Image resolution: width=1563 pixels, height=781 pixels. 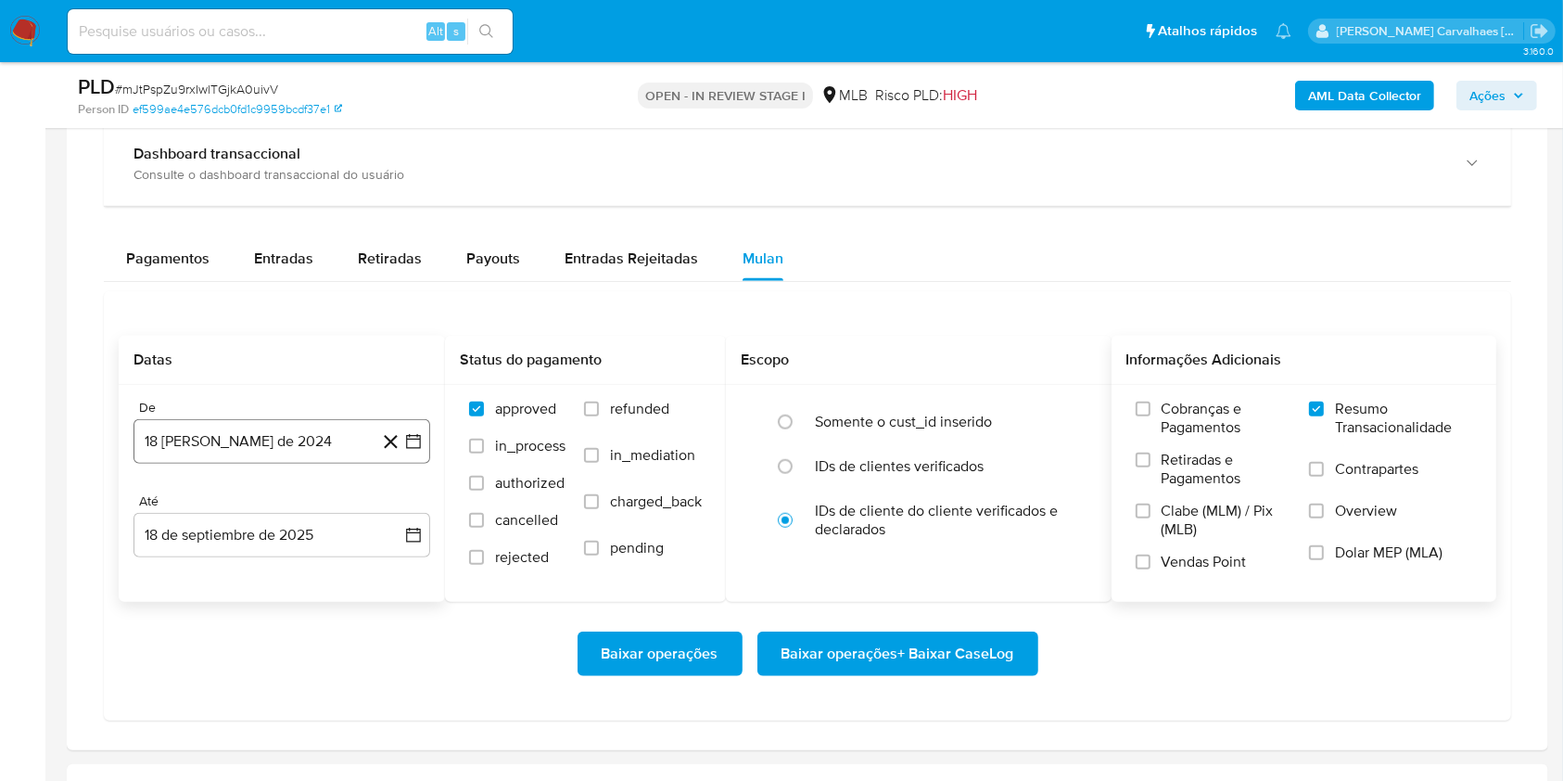 I want to click on span: Ações, so click(x=1487, y=96).